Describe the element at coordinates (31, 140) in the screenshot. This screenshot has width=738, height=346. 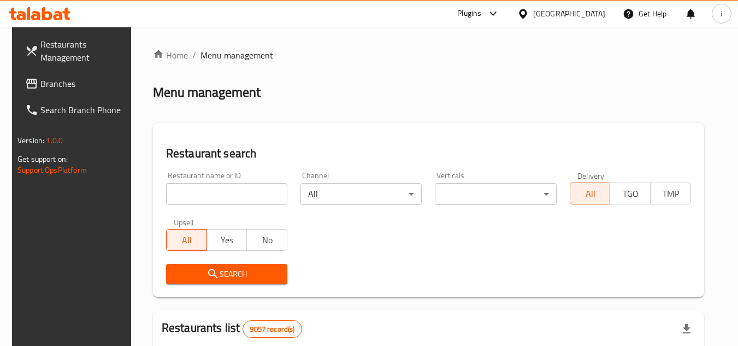
I see `span: Version:` at that location.